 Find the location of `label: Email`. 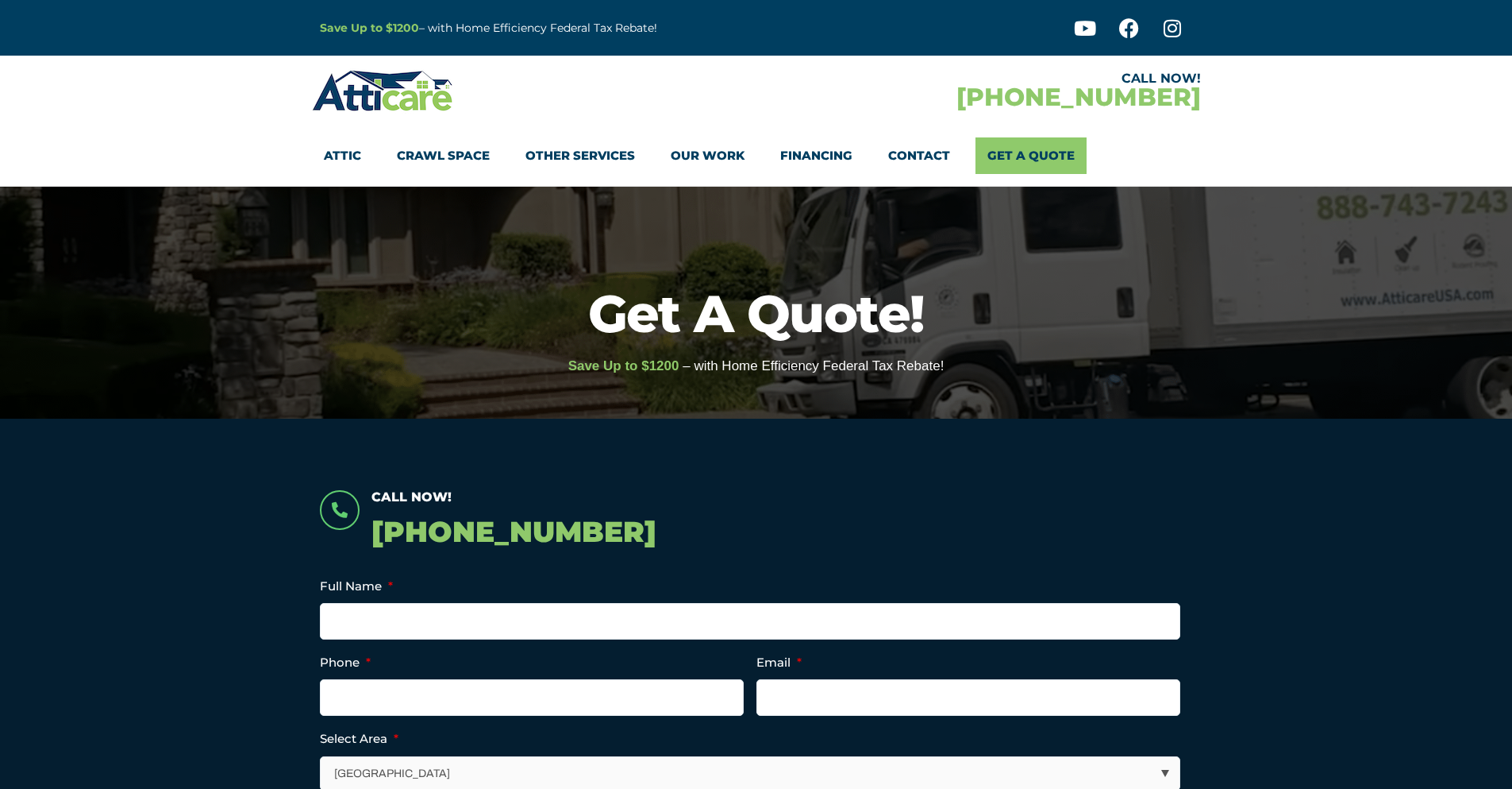

label: Email is located at coordinates (779, 663).